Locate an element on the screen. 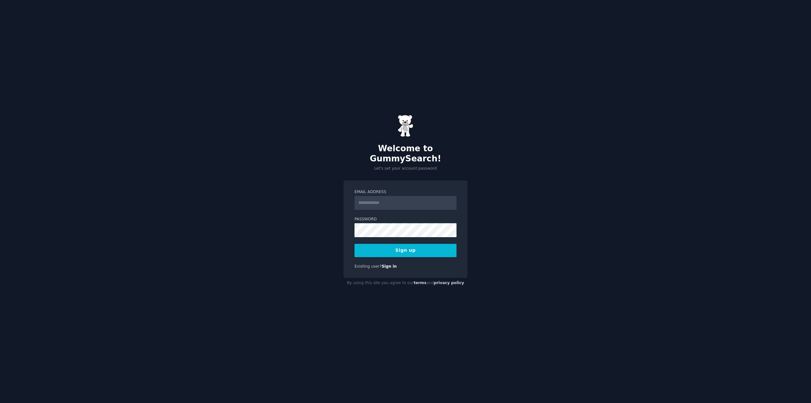 Image resolution: width=811 pixels, height=403 pixels. p: Let's set your account password is located at coordinates (405, 169).